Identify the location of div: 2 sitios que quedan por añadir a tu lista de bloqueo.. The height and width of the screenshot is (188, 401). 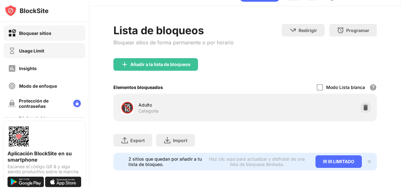
(166, 161).